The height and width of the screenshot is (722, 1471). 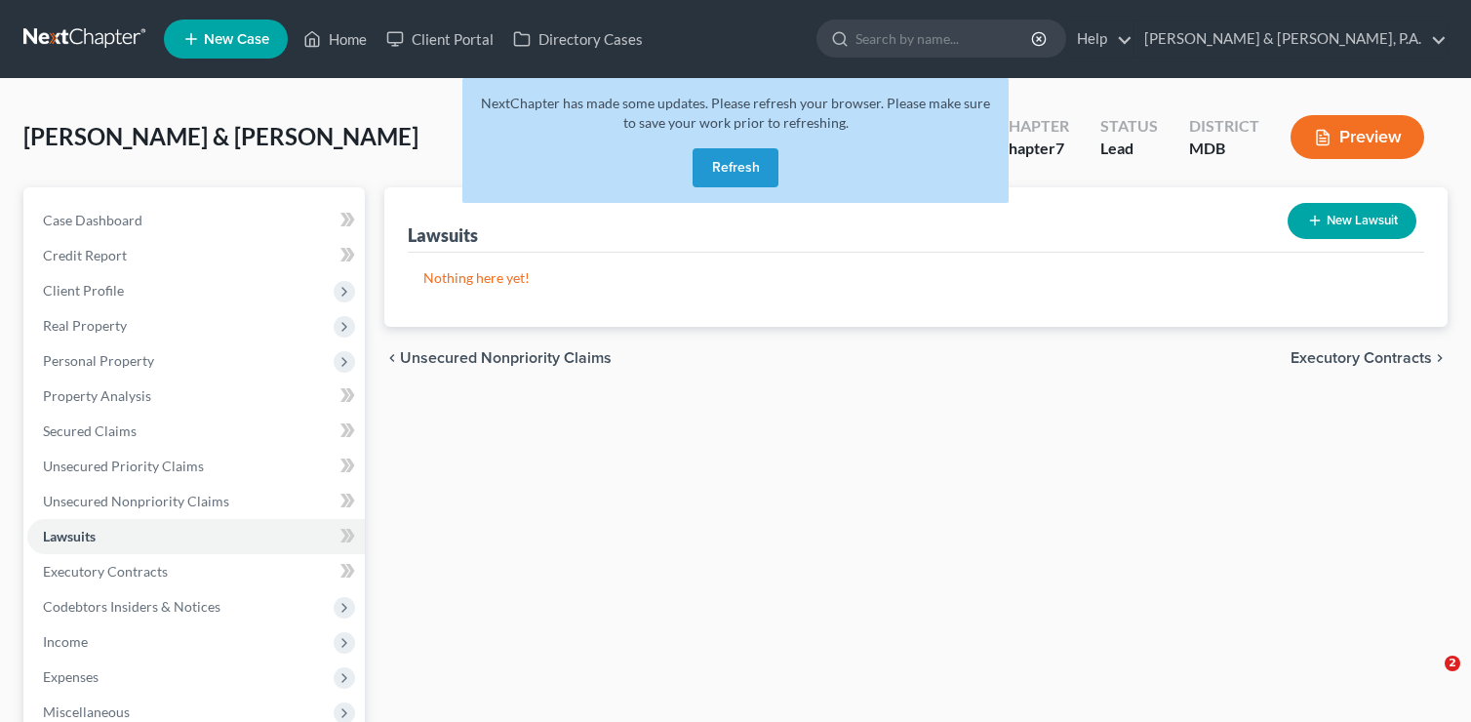 I want to click on a: Unsecured Priority Claims, so click(x=196, y=466).